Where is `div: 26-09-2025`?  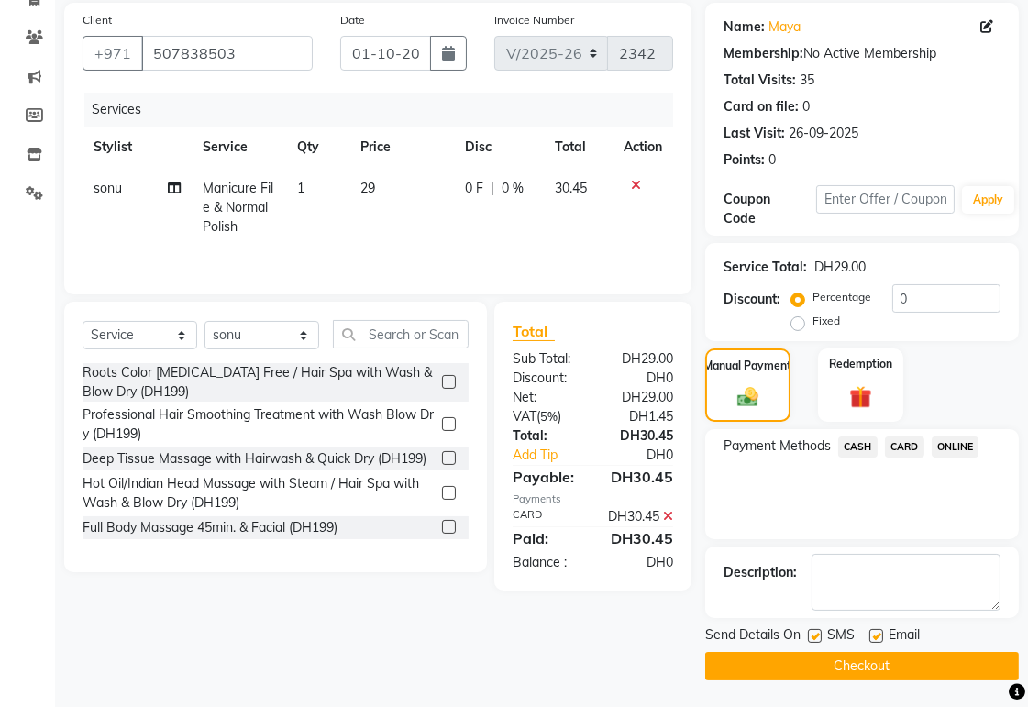 div: 26-09-2025 is located at coordinates (823, 133).